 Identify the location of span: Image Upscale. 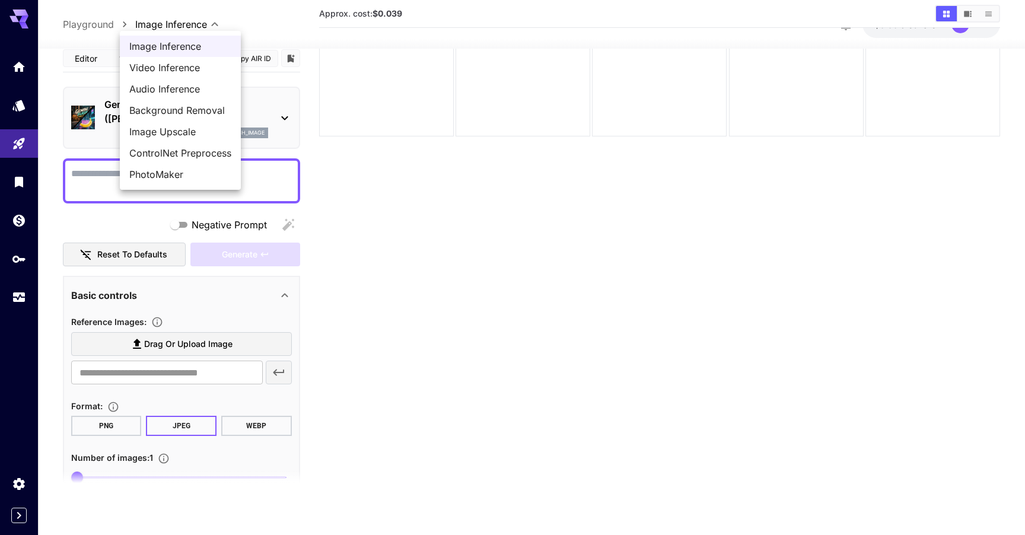
(180, 132).